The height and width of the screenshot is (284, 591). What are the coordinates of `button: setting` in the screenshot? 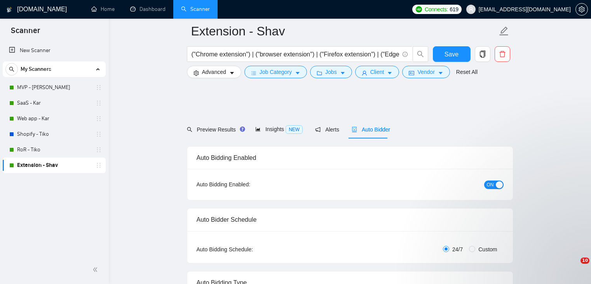 It's located at (582, 9).